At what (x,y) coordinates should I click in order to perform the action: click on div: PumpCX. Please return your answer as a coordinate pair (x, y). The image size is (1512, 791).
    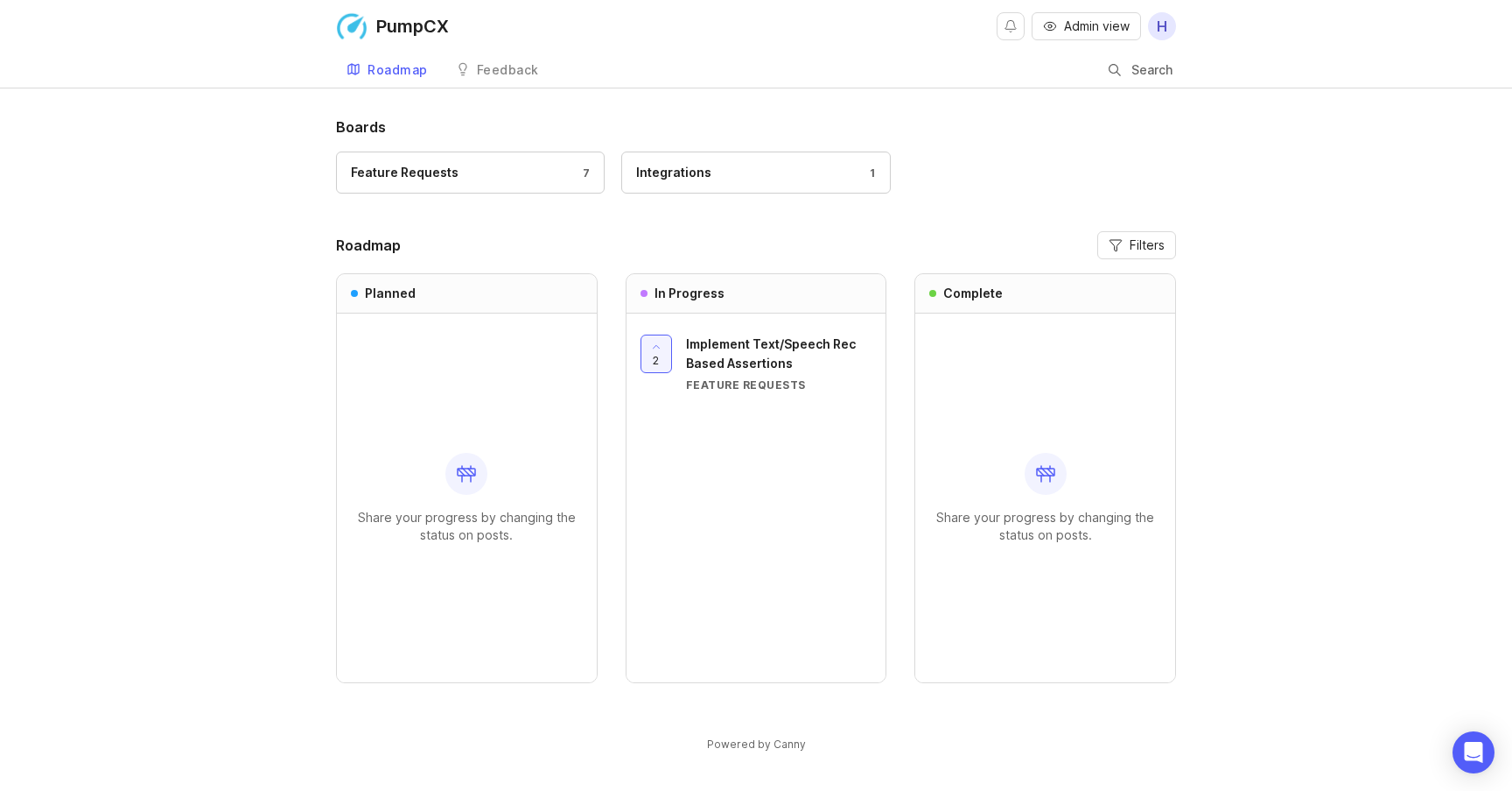
    Looking at the image, I should click on (412, 27).